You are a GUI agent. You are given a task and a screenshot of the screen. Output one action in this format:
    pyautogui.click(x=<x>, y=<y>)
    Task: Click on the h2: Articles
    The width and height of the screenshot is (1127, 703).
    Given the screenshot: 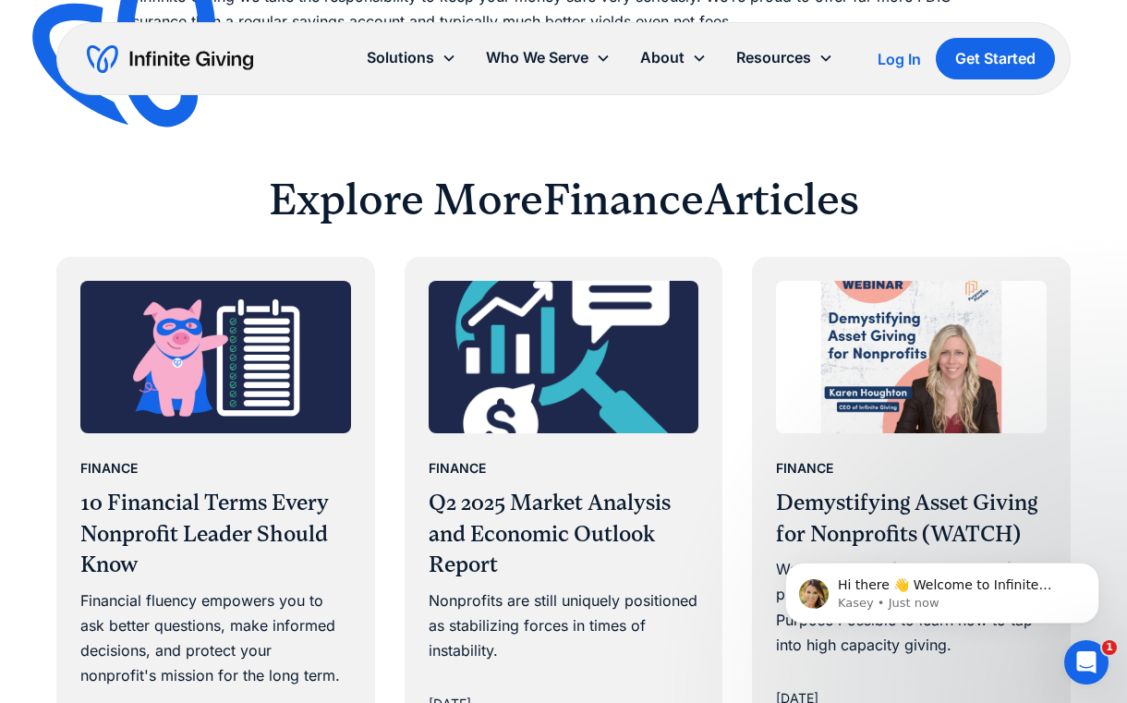 What is the action you would take?
    pyautogui.click(x=782, y=200)
    